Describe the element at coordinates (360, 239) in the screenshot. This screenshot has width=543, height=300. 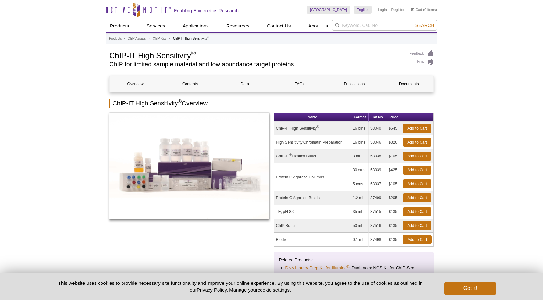
I see `td: 0.1 ml` at that location.